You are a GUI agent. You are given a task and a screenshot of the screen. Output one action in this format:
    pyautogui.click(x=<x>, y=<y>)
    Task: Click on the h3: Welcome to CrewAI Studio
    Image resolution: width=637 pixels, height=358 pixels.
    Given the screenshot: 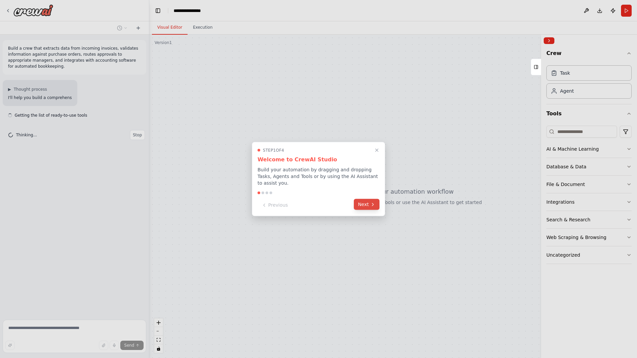 What is the action you would take?
    pyautogui.click(x=319, y=160)
    